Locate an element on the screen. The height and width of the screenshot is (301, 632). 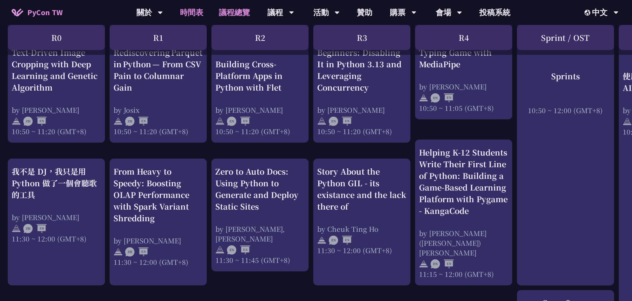
div: 10:50 ~ 11:05 (GMT+8) is located at coordinates (464, 108).